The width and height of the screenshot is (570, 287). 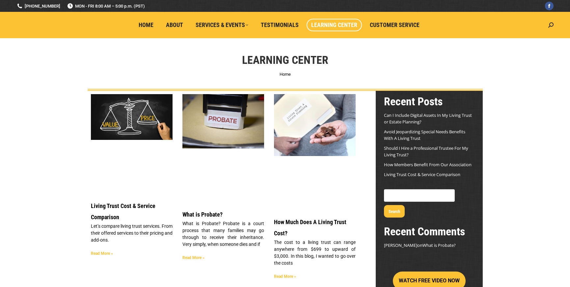 I want to click on span: Services & Events, so click(x=222, y=25).